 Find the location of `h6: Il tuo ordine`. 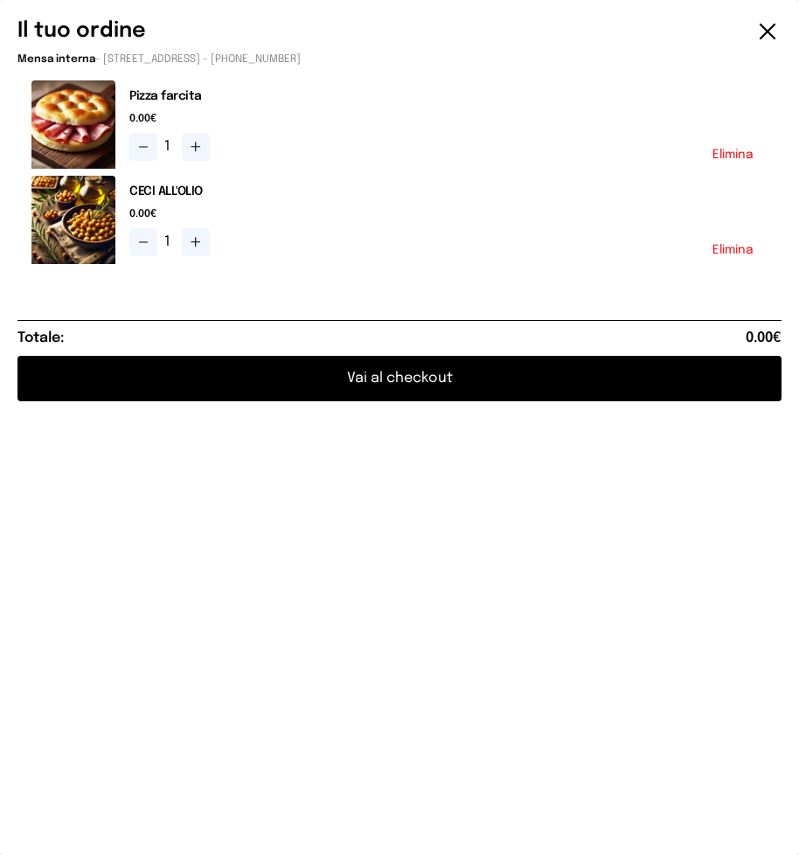

h6: Il tuo ordine is located at coordinates (81, 31).